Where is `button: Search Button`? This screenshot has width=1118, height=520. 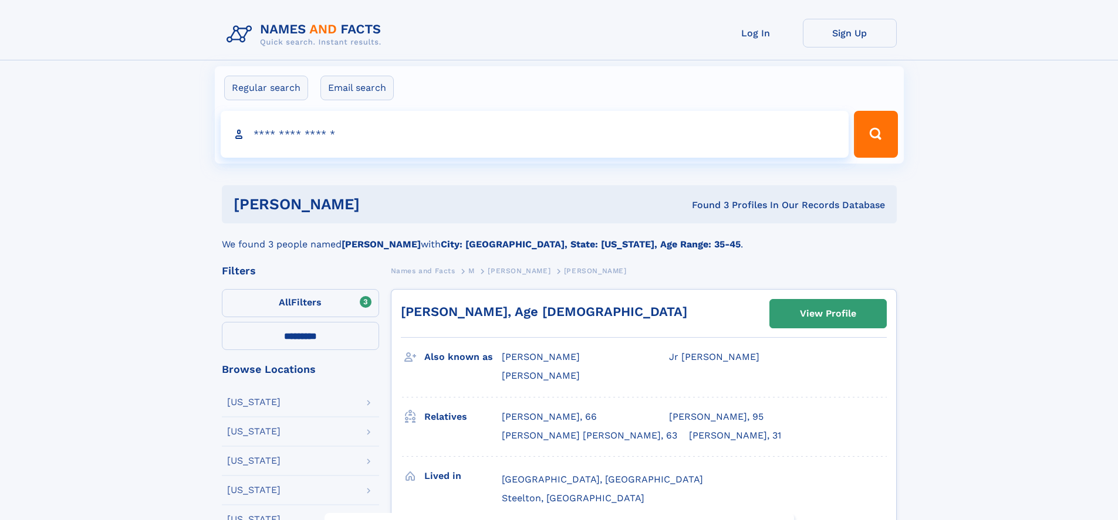
button: Search Button is located at coordinates (875, 134).